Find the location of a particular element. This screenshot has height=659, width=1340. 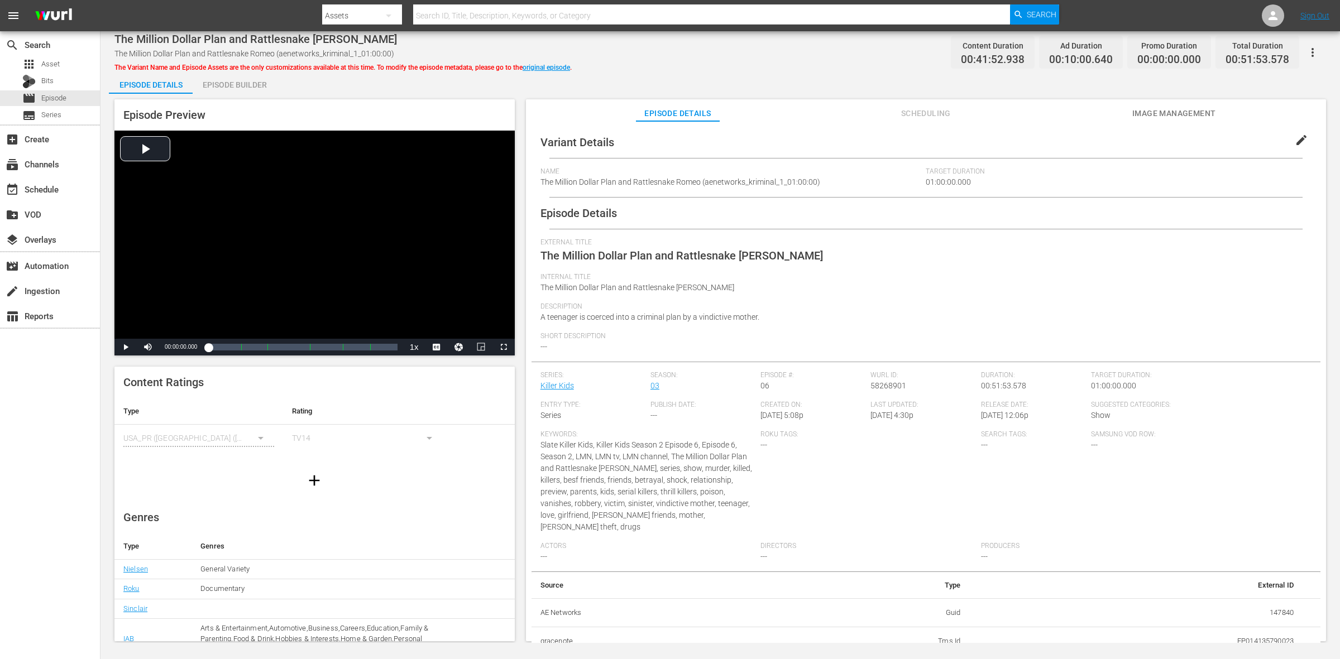

span: Description is located at coordinates (923, 307).